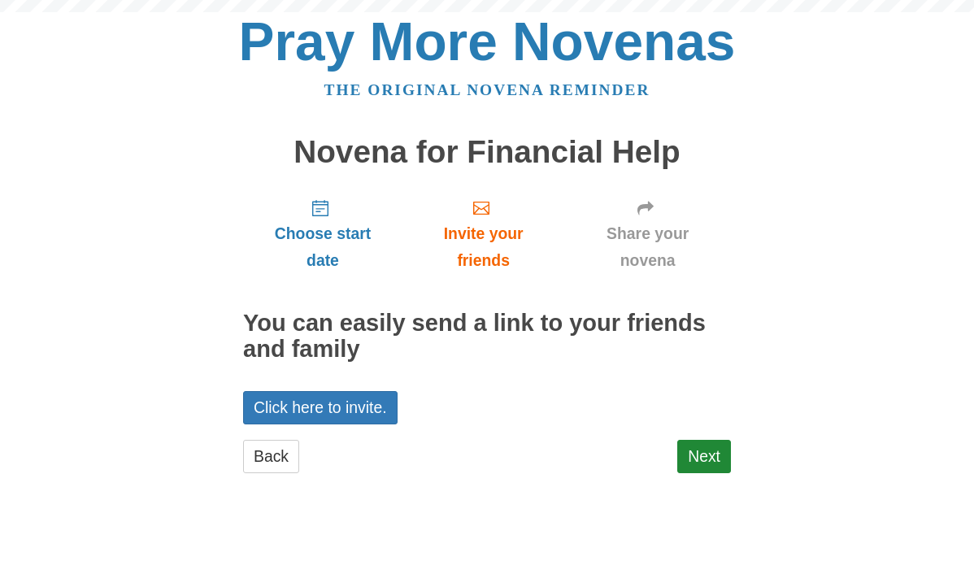  Describe the element at coordinates (483, 233) in the screenshot. I see `a: Invite your friends` at that location.